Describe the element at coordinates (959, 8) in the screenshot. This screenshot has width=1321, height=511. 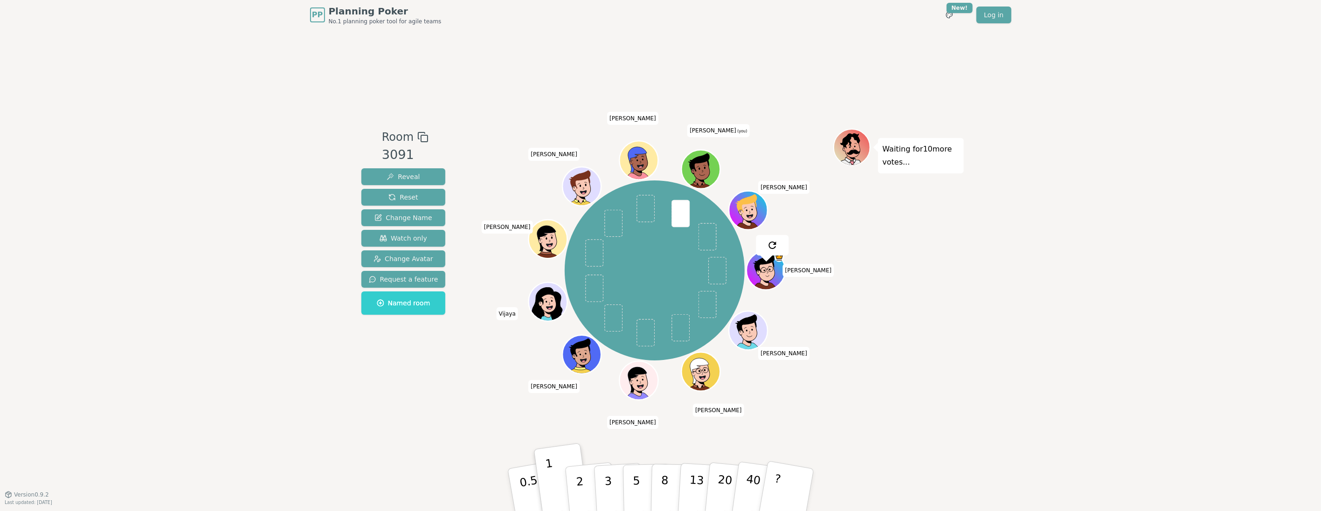
I see `div: New!` at that location.